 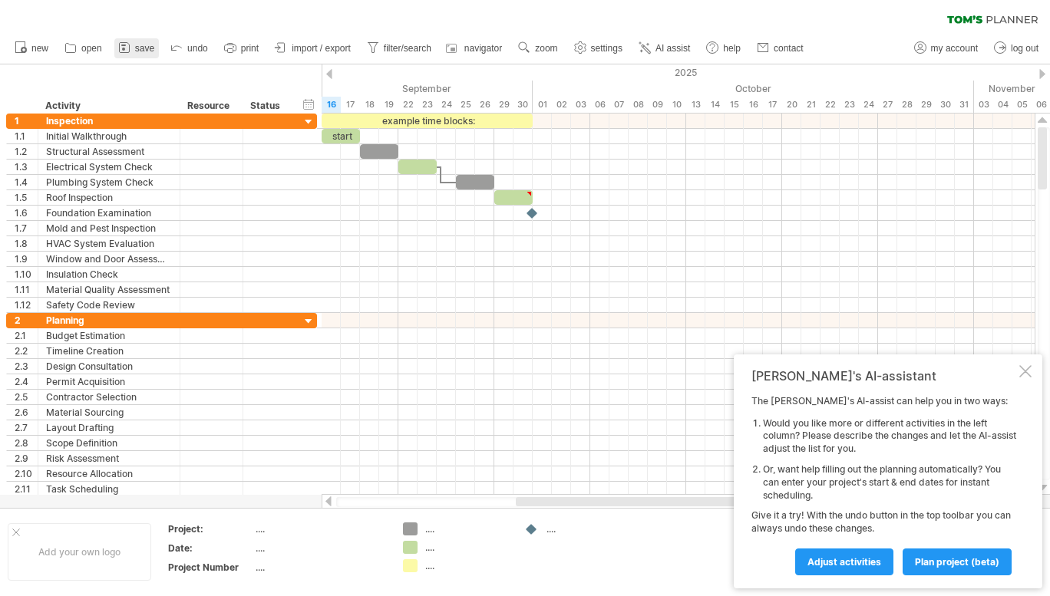 I want to click on div: HVAC System Evaluation, so click(x=109, y=243).